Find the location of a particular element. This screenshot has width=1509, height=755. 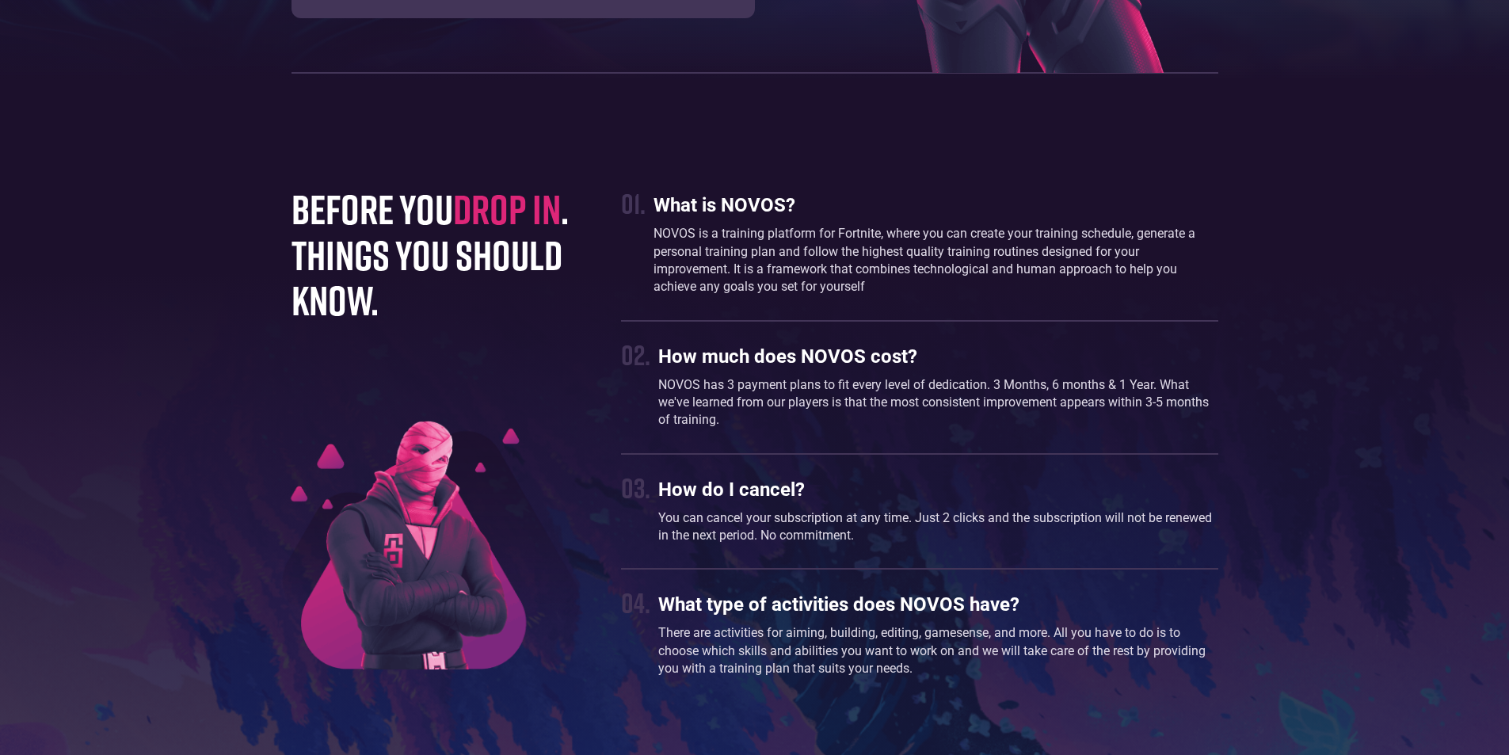

p: NOVOS has 3 payment plans to fit every level of dedication. 3 Months, 6 months & 1 Year. What we'... is located at coordinates (938, 402).